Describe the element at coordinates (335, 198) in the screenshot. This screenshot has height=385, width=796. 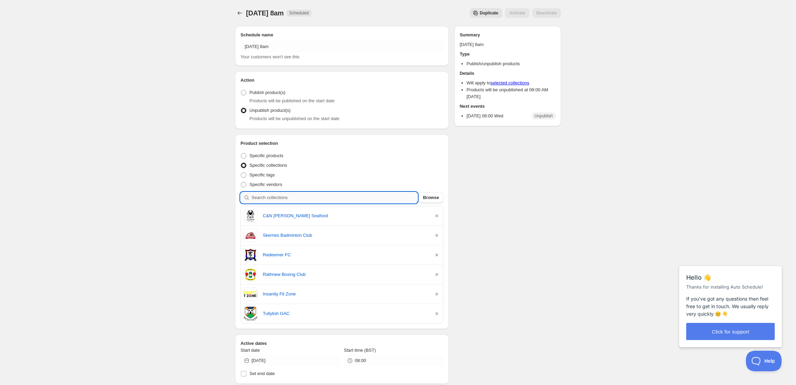
I see `input: Search collections` at that location.